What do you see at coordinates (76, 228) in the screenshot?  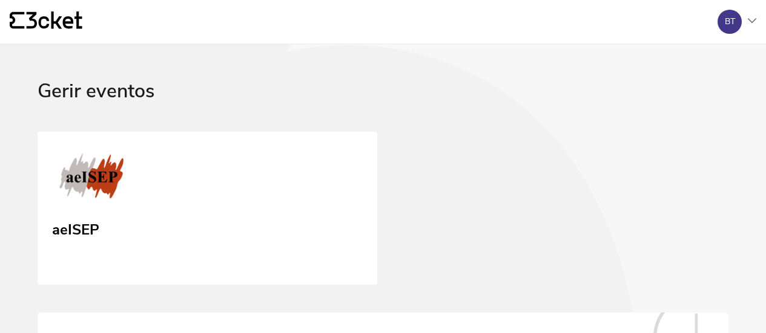 I see `div: aeISEP` at bounding box center [76, 228].